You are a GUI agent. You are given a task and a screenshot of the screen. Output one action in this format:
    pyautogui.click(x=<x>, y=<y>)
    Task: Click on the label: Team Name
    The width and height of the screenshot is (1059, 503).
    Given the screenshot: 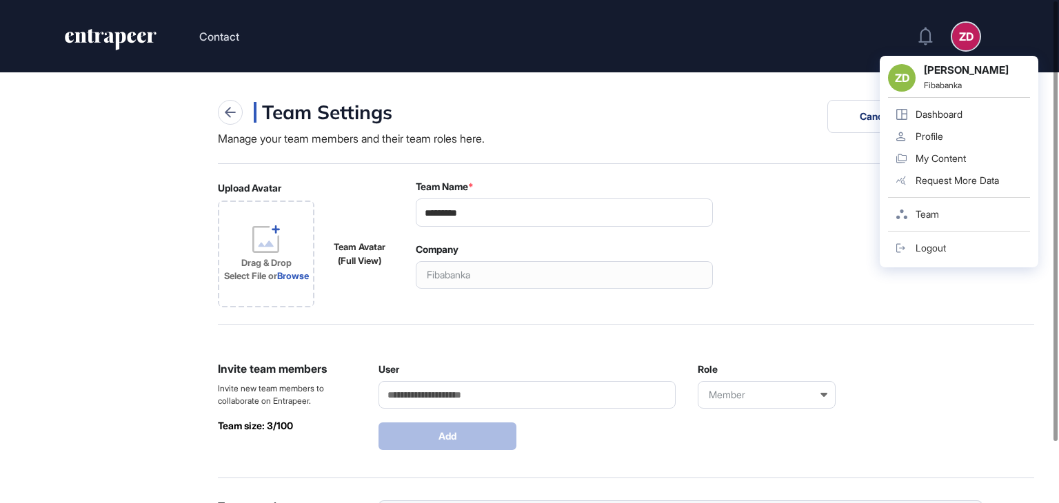 What is the action you would take?
    pyautogui.click(x=445, y=187)
    